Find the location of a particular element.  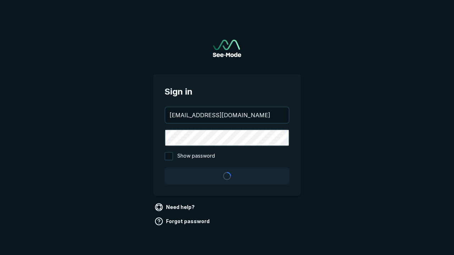

img: See-Mode Logo is located at coordinates (227, 48).